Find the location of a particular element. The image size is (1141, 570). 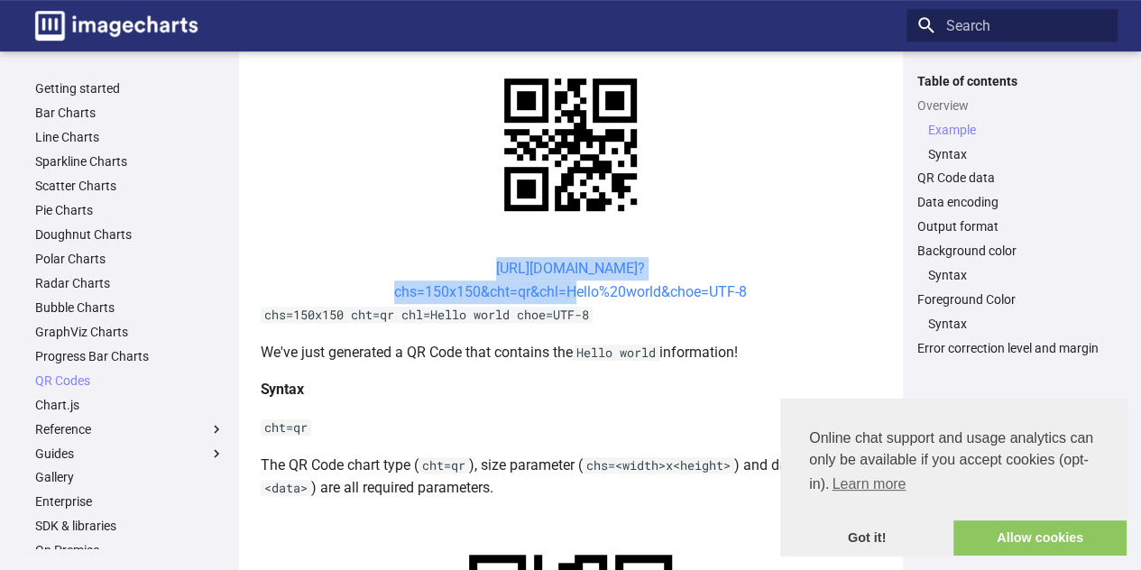

a: QR Code data is located at coordinates (1012, 178).